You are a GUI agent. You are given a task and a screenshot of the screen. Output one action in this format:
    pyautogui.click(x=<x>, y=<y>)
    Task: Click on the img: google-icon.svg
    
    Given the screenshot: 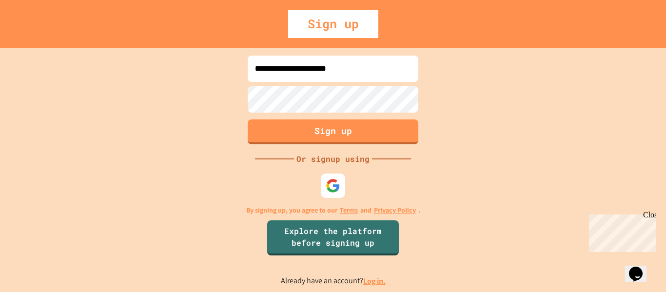 What is the action you would take?
    pyautogui.click(x=333, y=186)
    